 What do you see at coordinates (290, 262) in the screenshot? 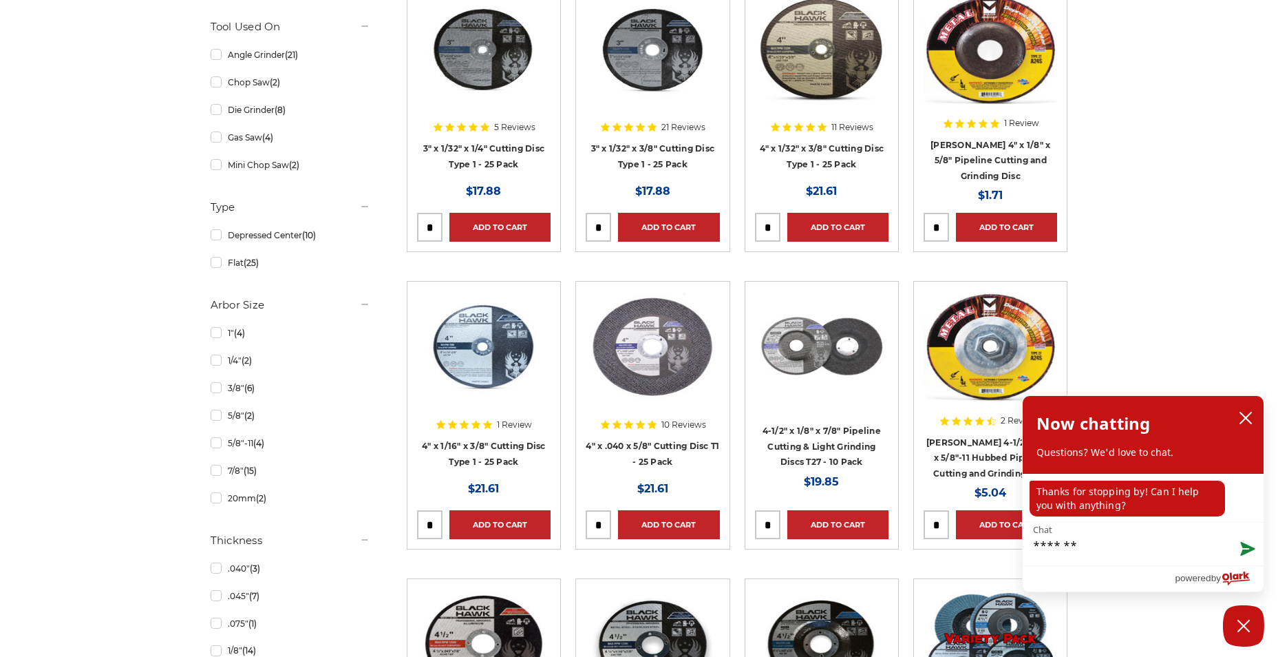
I see `a: Flat` at bounding box center [290, 262].